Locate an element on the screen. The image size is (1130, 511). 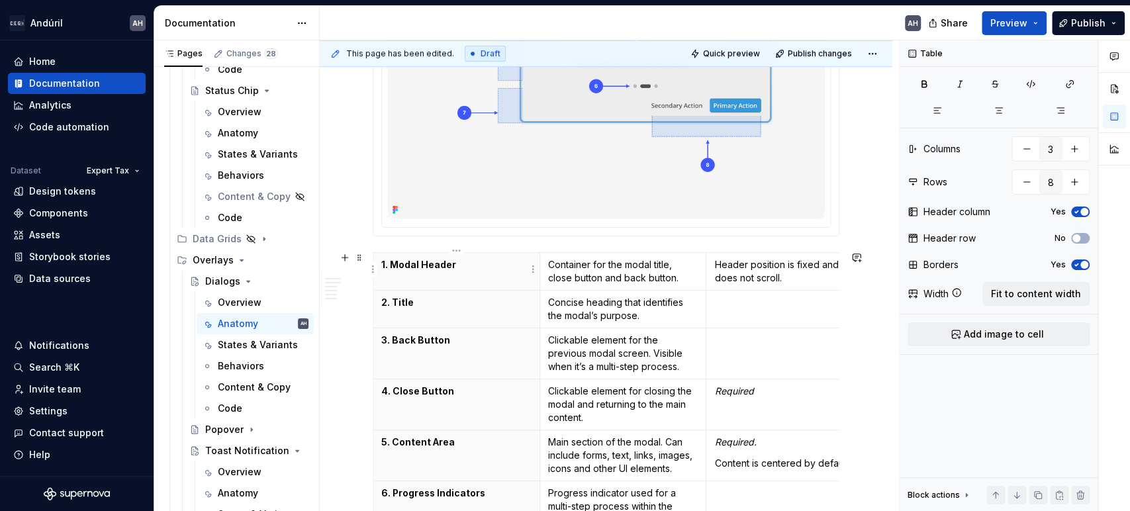
a: Supernova Logo is located at coordinates (77, 494).